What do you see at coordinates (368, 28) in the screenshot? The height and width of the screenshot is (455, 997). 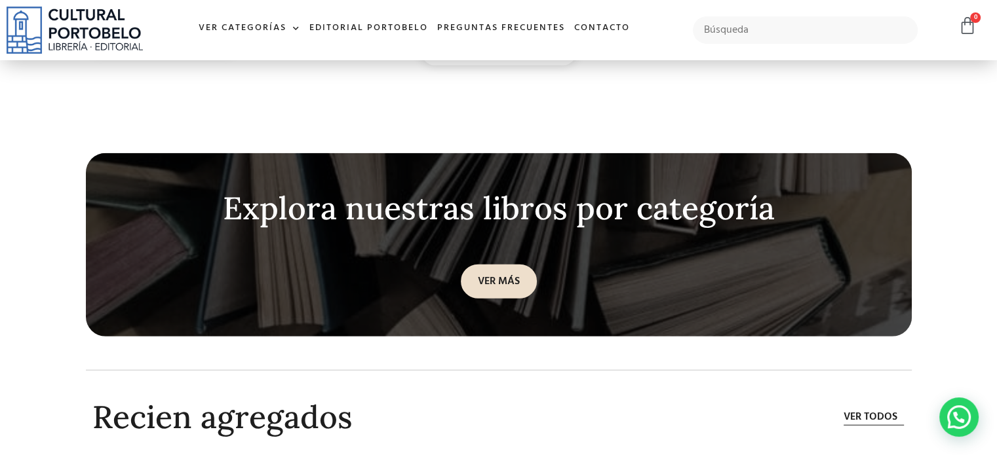 I see `a: Editorial Portobelo` at bounding box center [368, 28].